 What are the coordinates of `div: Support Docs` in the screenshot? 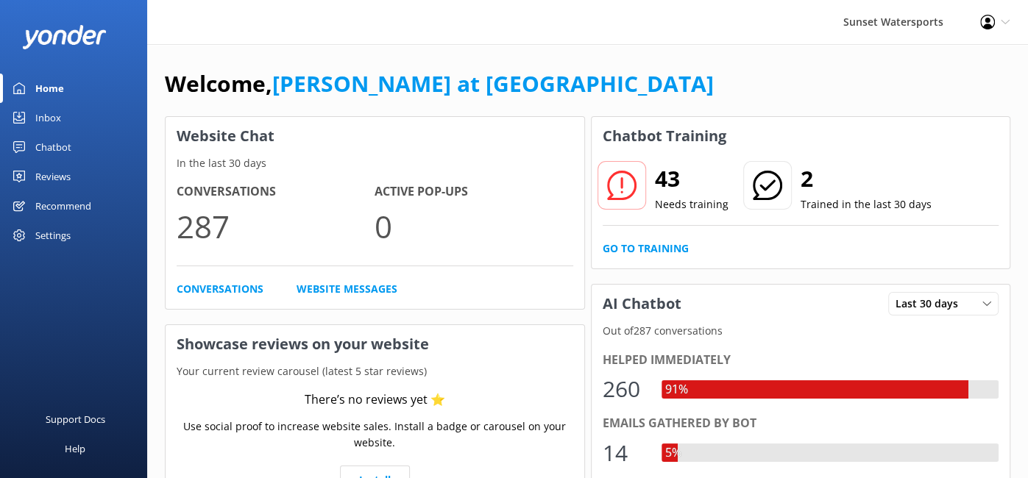 It's located at (75, 419).